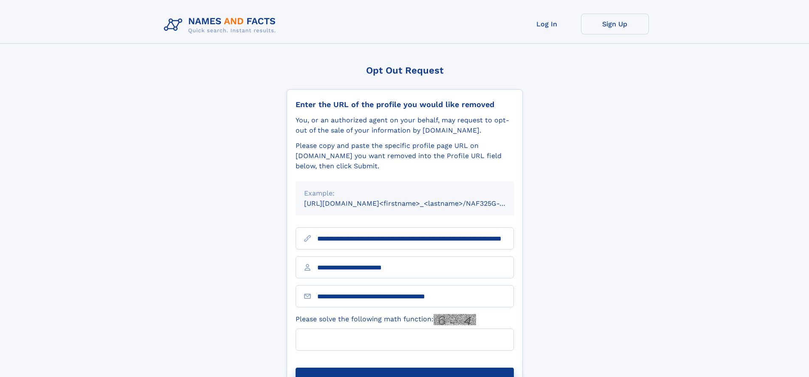  What do you see at coordinates (547, 24) in the screenshot?
I see `a: Log In` at bounding box center [547, 24].